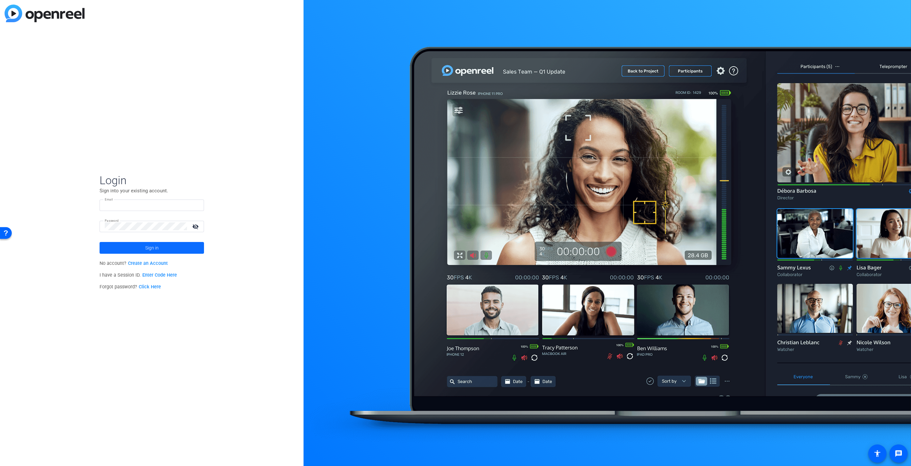  Describe the element at coordinates (109, 199) in the screenshot. I see `mat-label: Email` at that location.